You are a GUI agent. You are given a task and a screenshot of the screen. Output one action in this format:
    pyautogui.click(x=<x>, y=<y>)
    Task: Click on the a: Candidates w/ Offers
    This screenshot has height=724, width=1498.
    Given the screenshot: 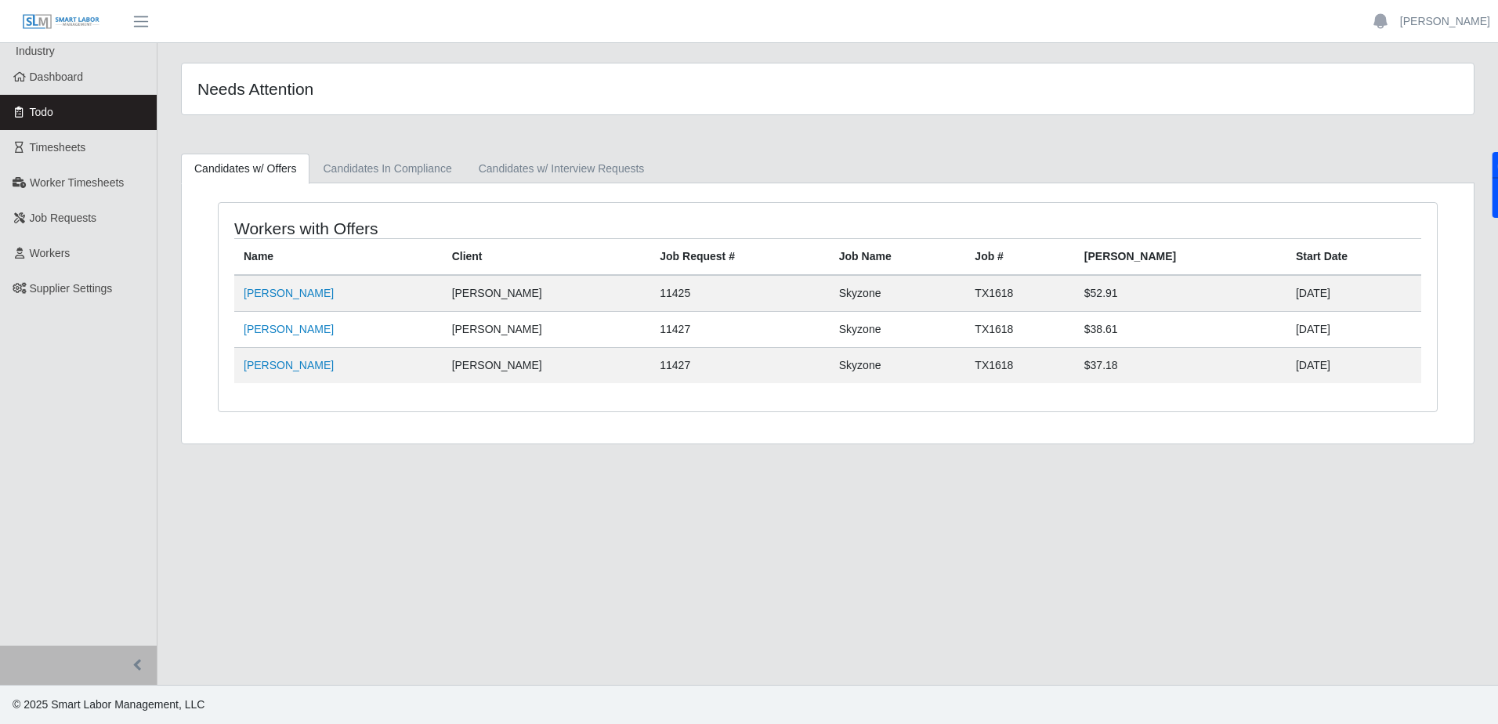 What is the action you would take?
    pyautogui.click(x=245, y=168)
    